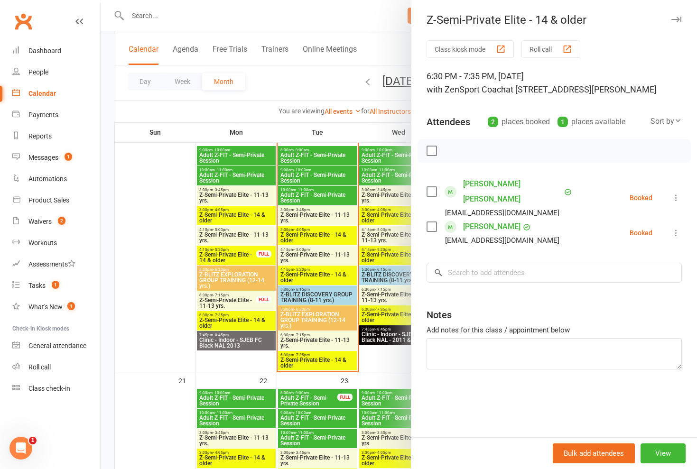  What do you see at coordinates (49, 200) in the screenshot?
I see `div: Product Sales` at bounding box center [49, 200].